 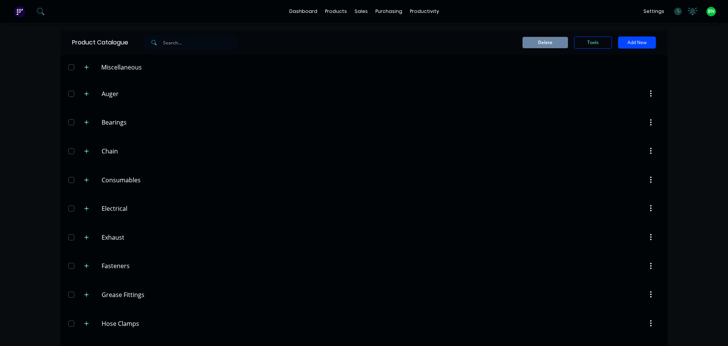 What do you see at coordinates (654, 11) in the screenshot?
I see `div: settings` at bounding box center [654, 11].